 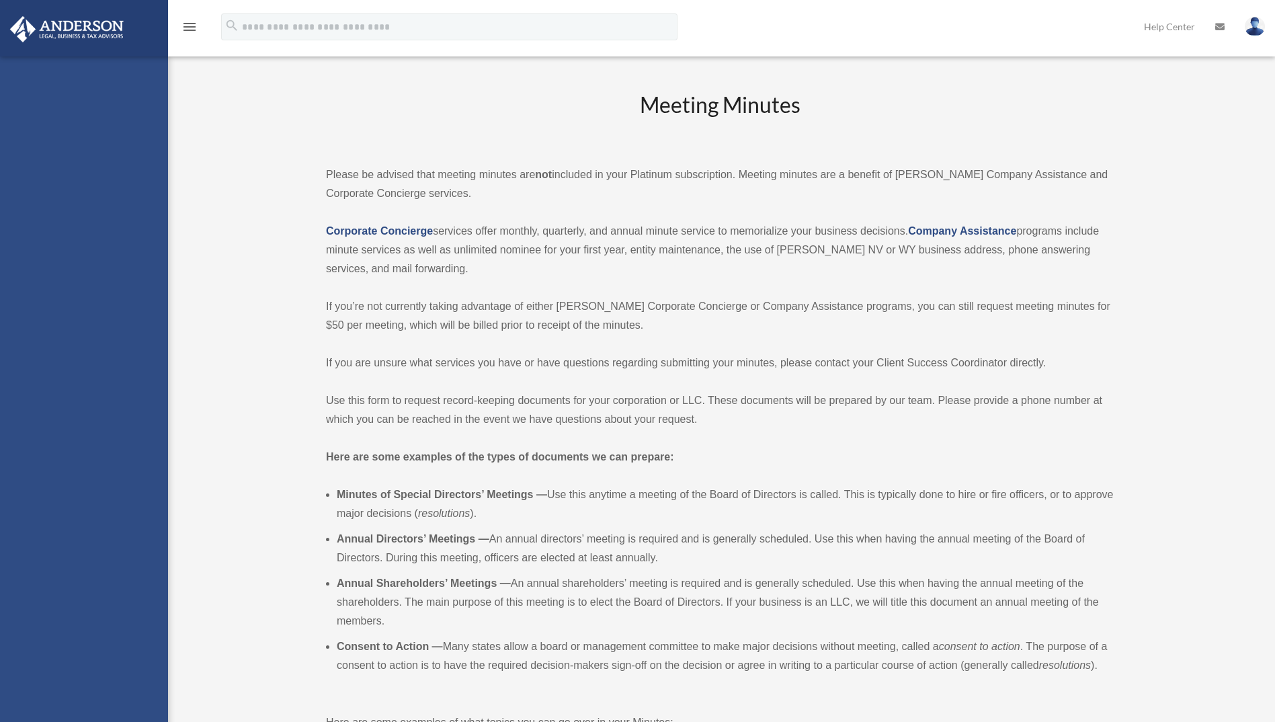 What do you see at coordinates (379, 231) in the screenshot?
I see `strong: Corporate Concierge` at bounding box center [379, 231].